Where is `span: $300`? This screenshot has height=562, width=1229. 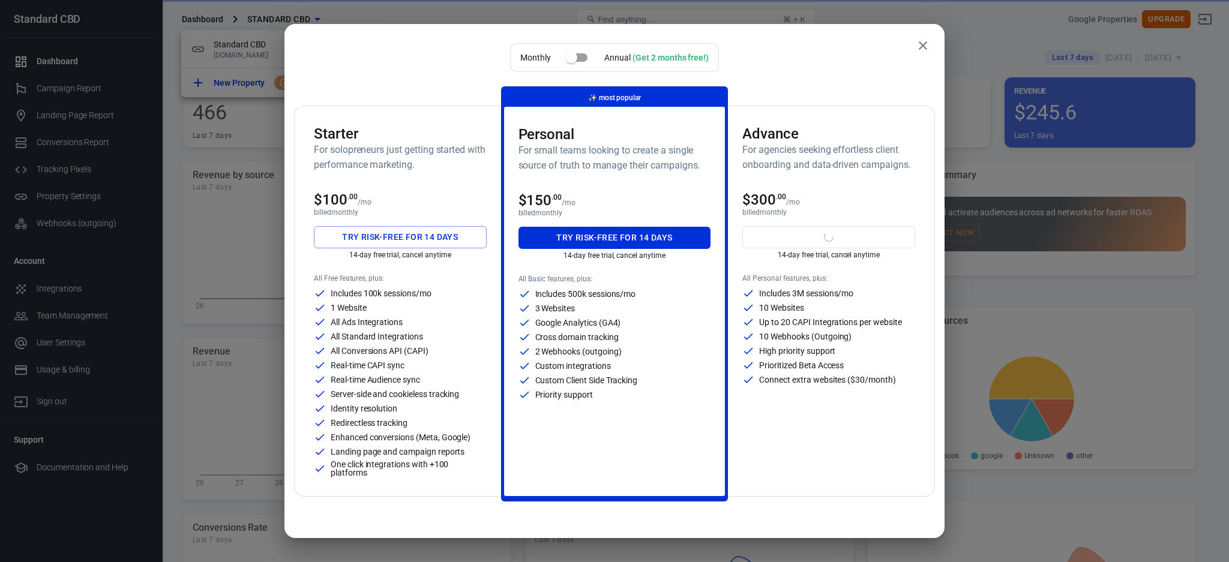 span: $300 is located at coordinates (764, 200).